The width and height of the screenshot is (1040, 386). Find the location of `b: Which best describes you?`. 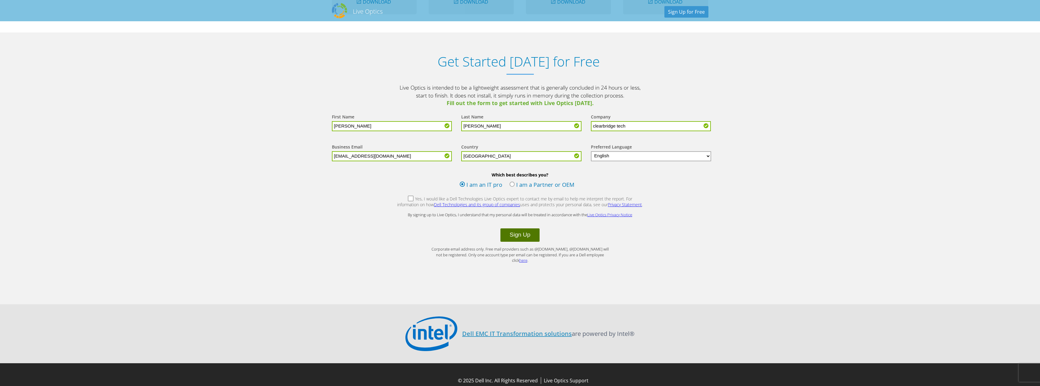

b: Which best describes you? is located at coordinates (520, 175).